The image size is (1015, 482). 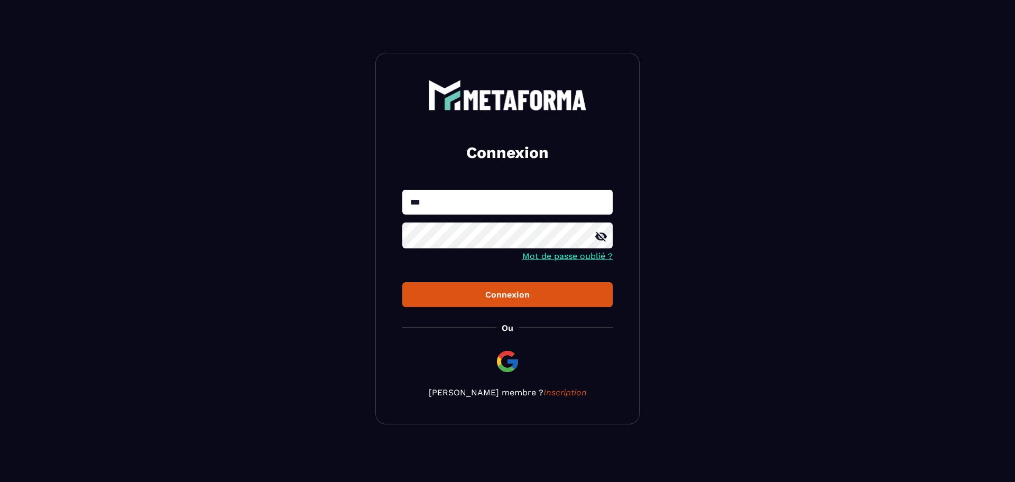 What do you see at coordinates (507, 95) in the screenshot?
I see `img: logo` at bounding box center [507, 95].